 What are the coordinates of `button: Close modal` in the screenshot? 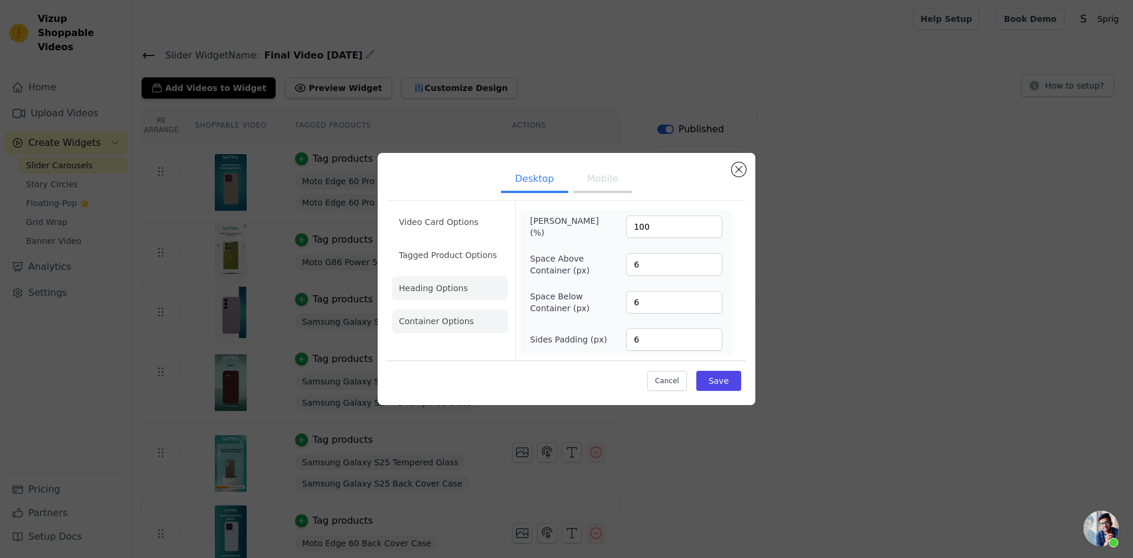 It's located at (739, 169).